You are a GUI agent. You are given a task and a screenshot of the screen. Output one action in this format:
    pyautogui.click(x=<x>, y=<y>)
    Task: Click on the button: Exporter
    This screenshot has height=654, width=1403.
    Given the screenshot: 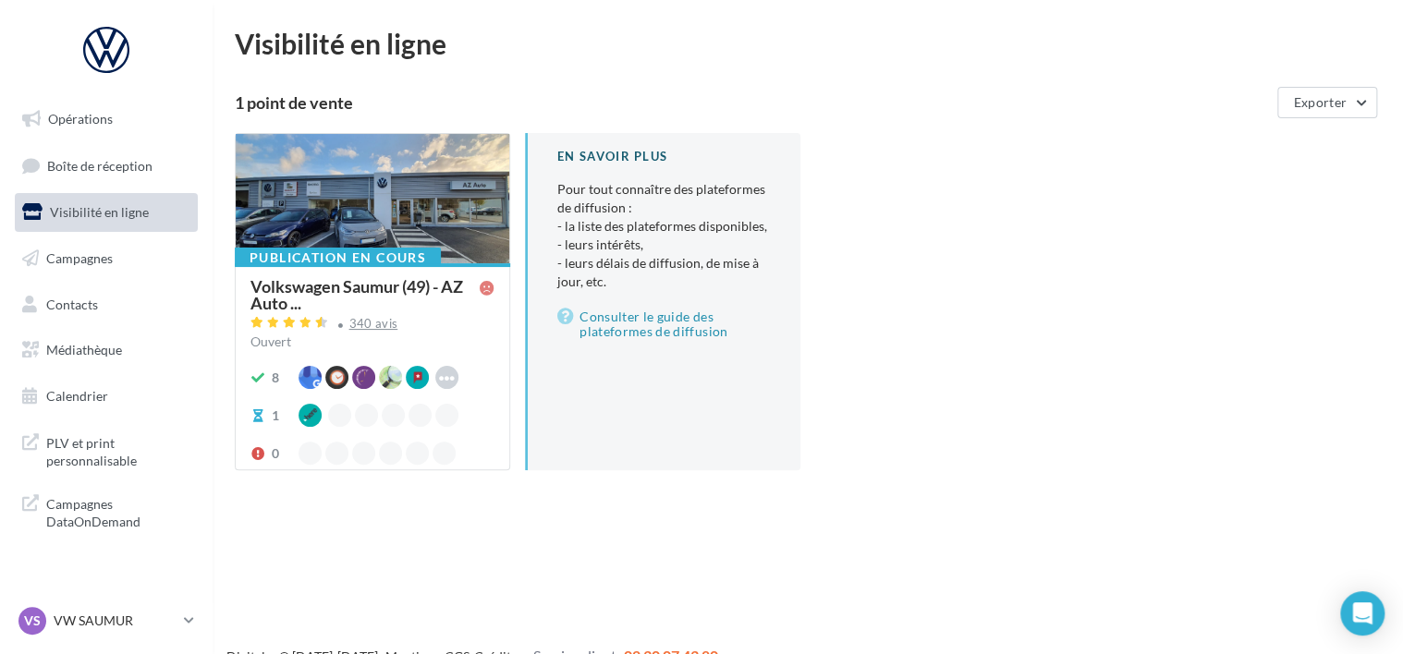 What is the action you would take?
    pyautogui.click(x=1327, y=103)
    